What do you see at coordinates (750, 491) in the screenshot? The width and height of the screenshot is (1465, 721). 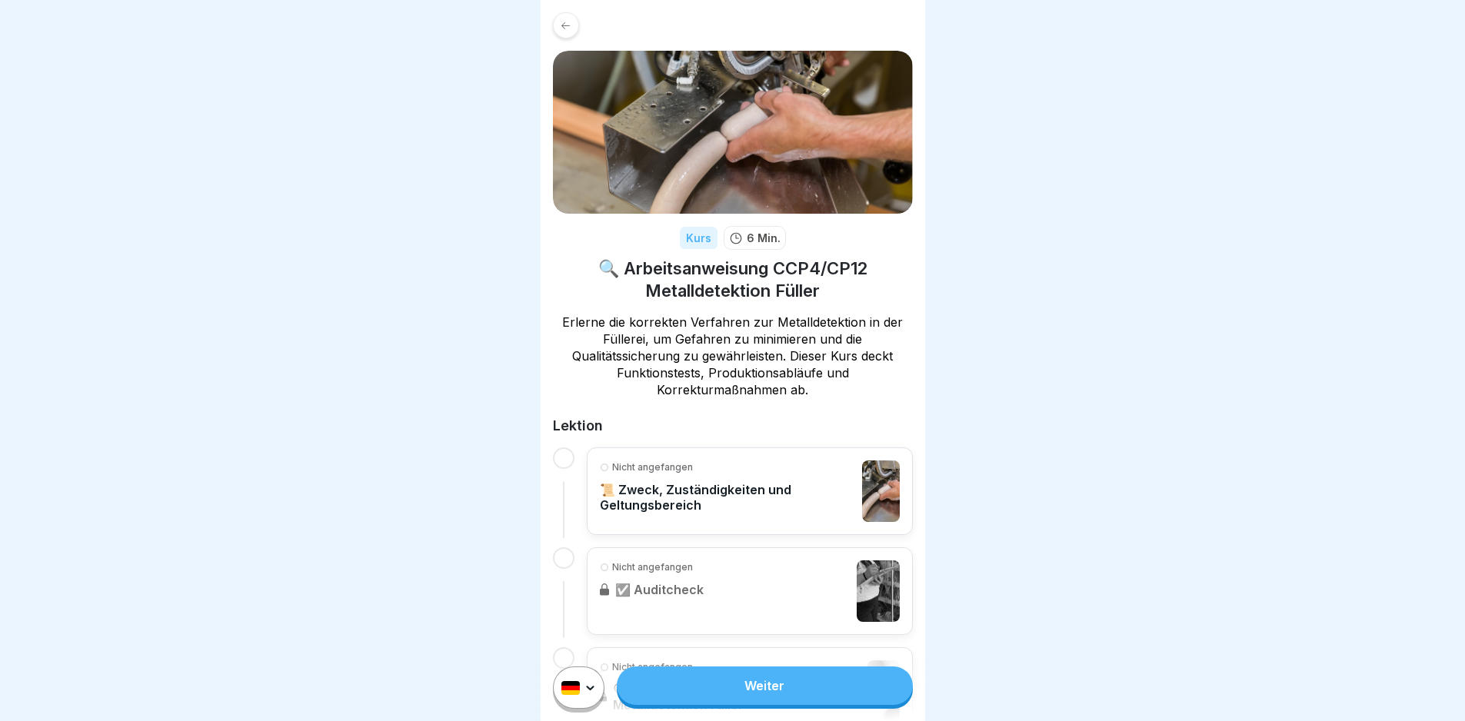 I see `a: Nicht angefangen📜 Zweck, Zuständigkeiten und Geltungsbereich` at bounding box center [750, 491].